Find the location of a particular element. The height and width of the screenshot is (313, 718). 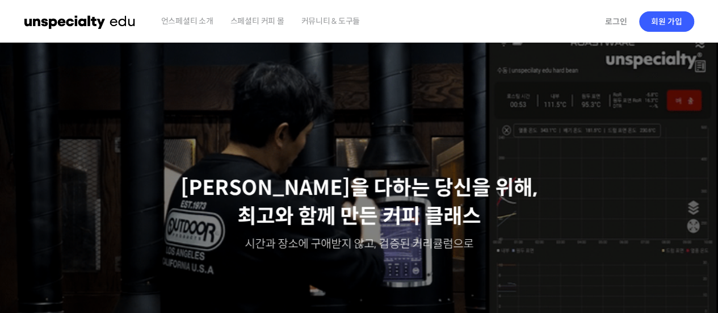

p: 시간과 장소에 구애받지 않고, 검증된 커리큘럼으로 is located at coordinates (359, 244).